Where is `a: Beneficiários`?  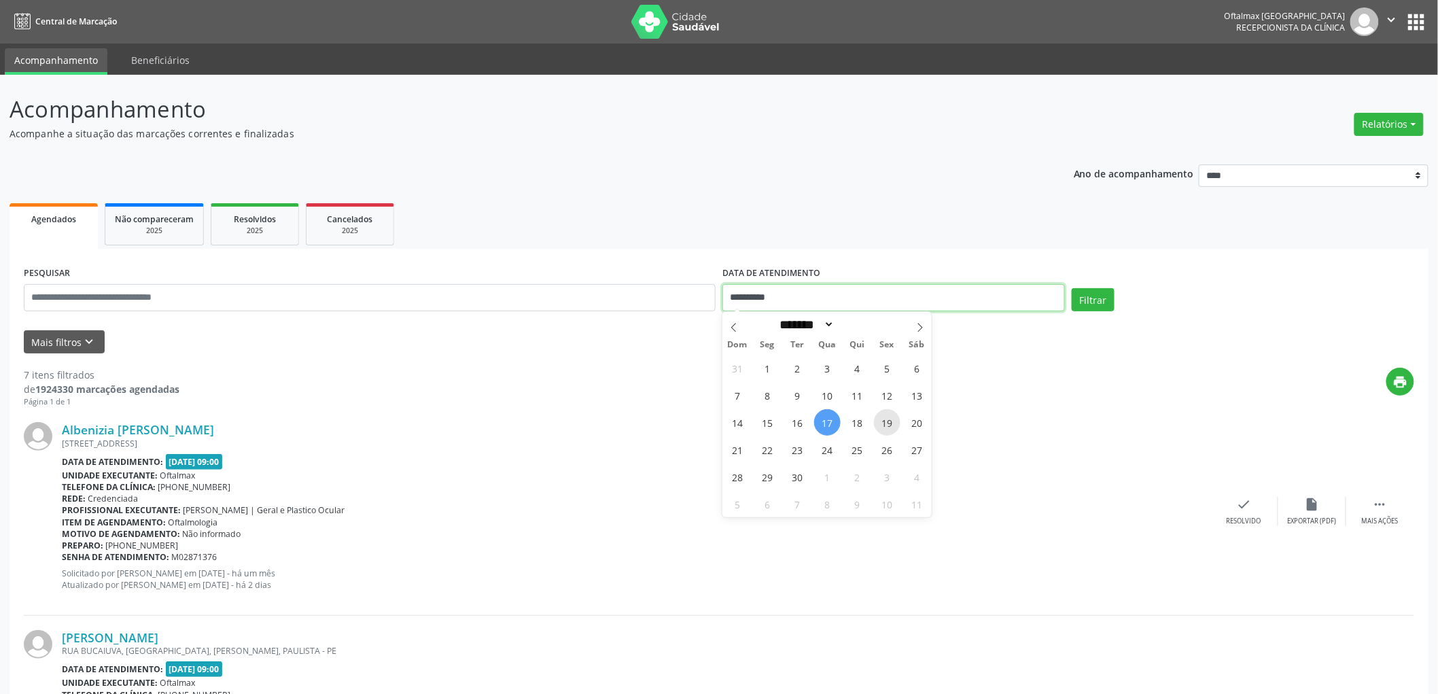
a: Beneficiários is located at coordinates (160, 60).